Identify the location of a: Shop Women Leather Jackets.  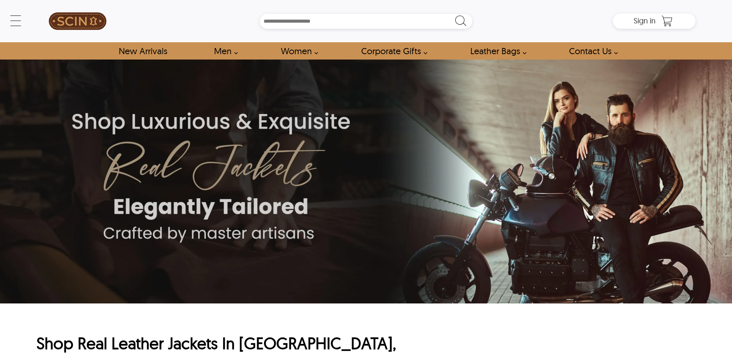
(297, 51).